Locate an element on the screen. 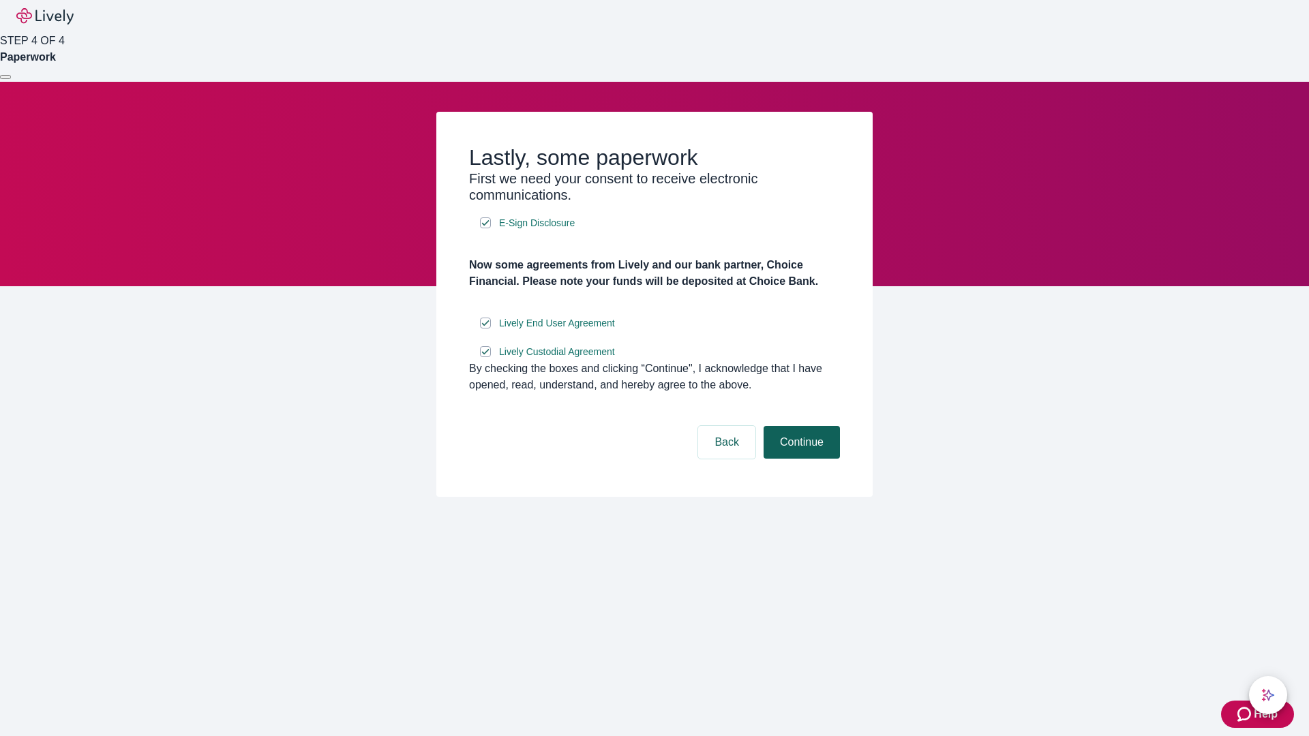 This screenshot has width=1309, height=736. span: Lively Custodial Agreement is located at coordinates (557, 352).